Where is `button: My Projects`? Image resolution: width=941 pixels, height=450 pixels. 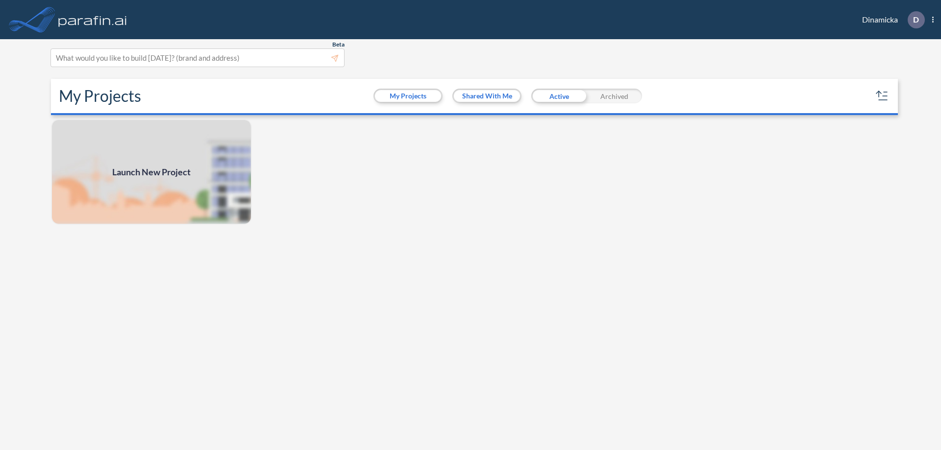 button: My Projects is located at coordinates (408, 96).